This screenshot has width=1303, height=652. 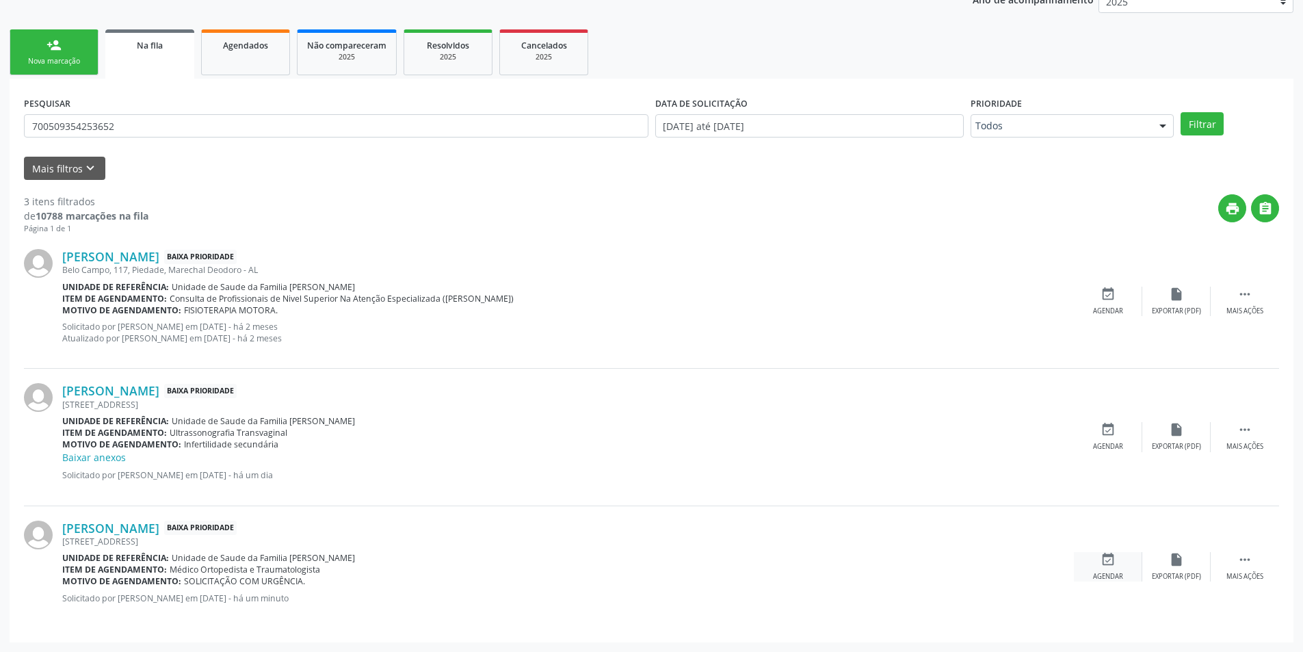 I want to click on span: Na fila, so click(x=150, y=45).